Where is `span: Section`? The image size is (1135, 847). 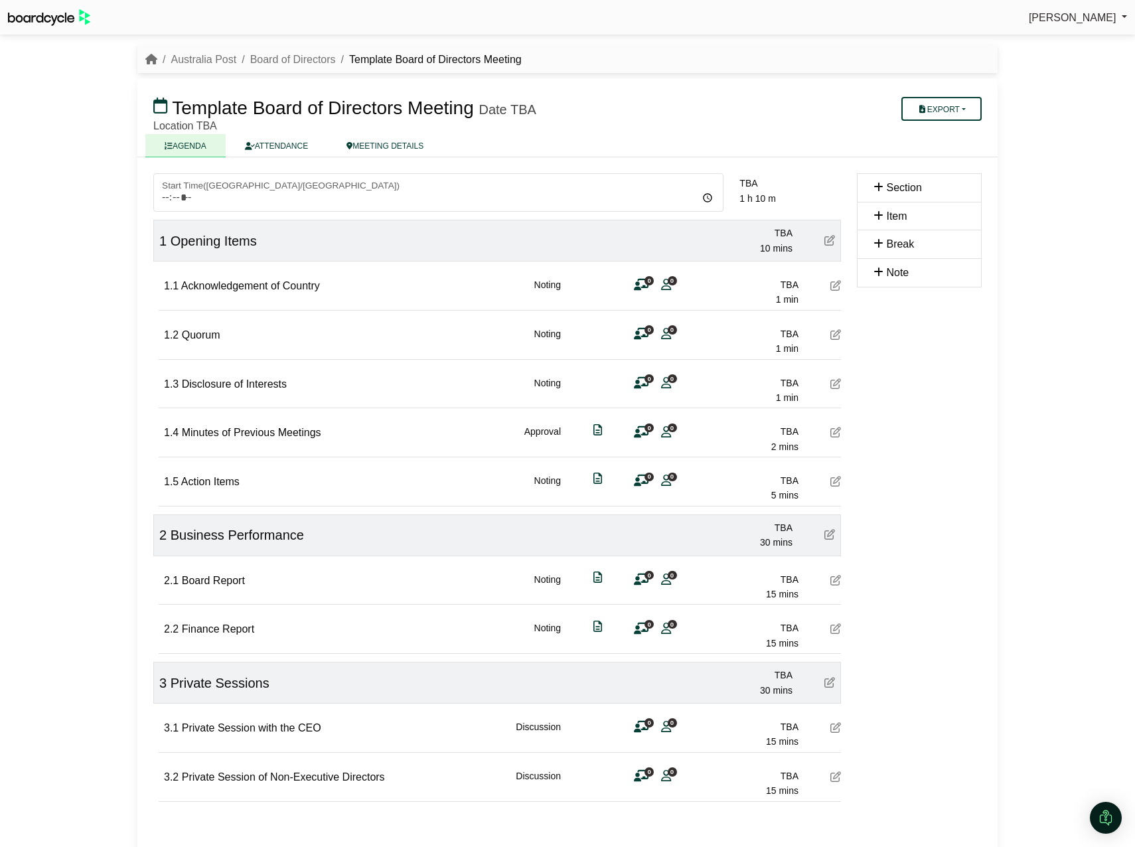 span: Section is located at coordinates (903, 187).